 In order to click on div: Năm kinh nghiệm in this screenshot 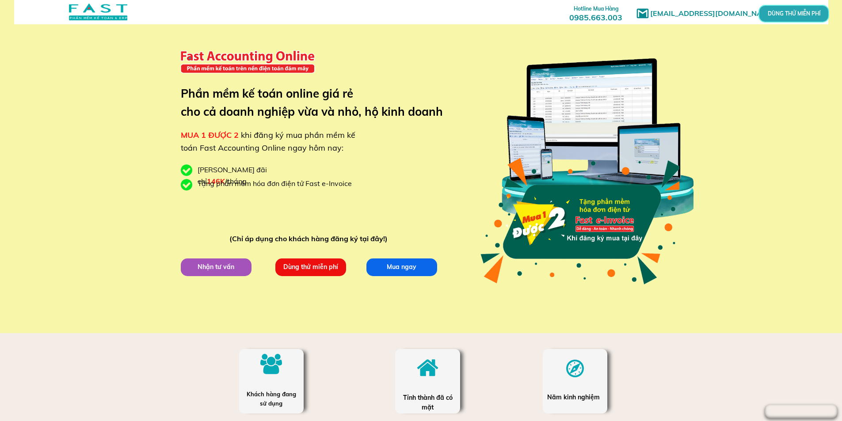, I will do `click(575, 397)`.